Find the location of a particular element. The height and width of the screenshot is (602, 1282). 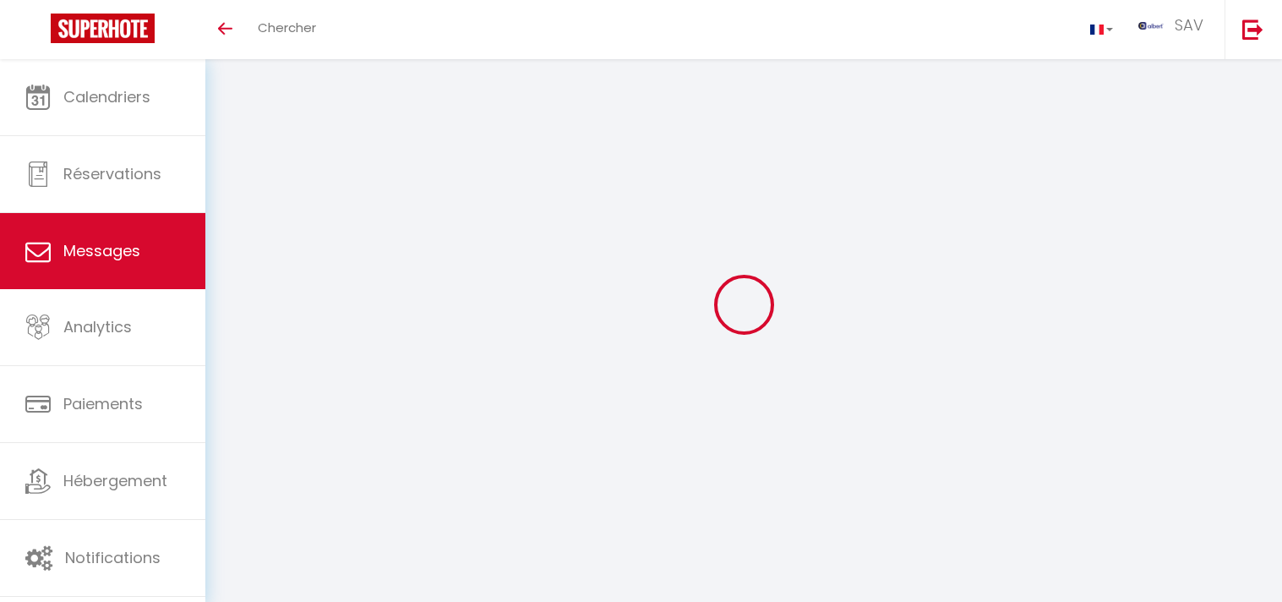

span: Calendriers is located at coordinates (107, 96).